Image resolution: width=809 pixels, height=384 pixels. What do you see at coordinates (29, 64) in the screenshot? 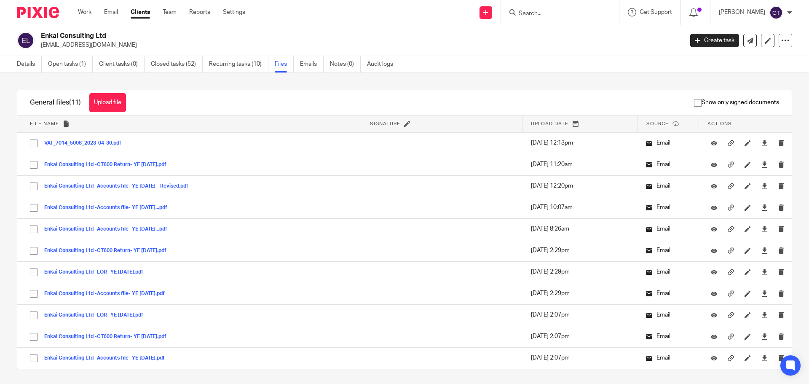
I see `a: Details` at bounding box center [29, 64].